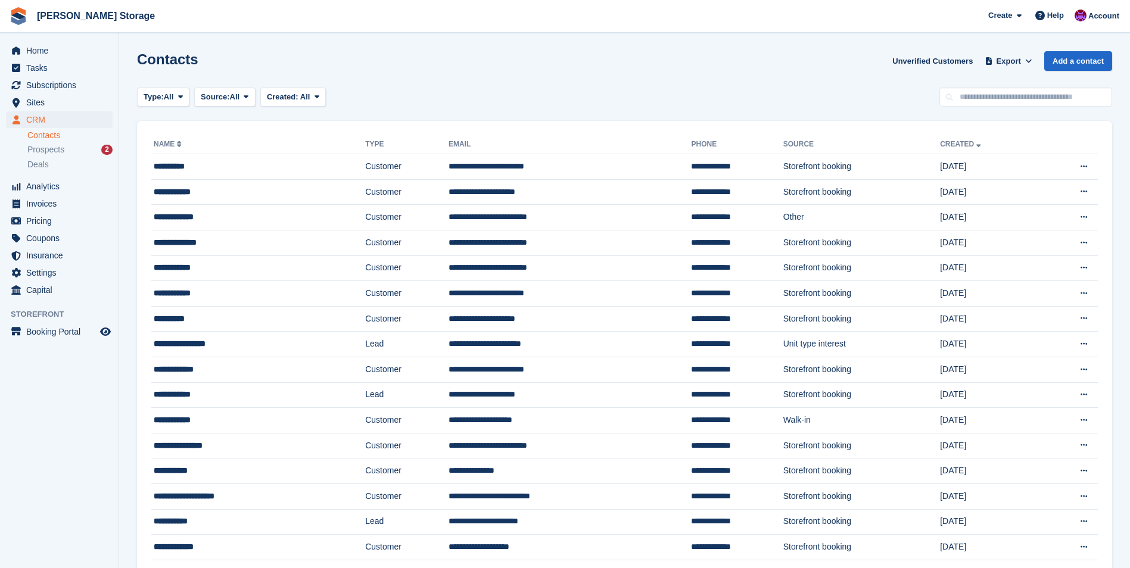 The image size is (1130, 568). I want to click on th: Email, so click(570, 145).